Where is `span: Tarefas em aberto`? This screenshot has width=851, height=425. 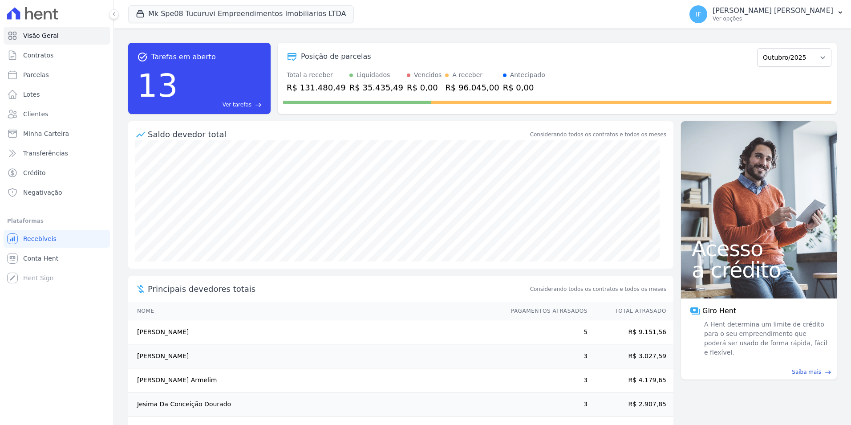
span: Tarefas em aberto is located at coordinates (183, 57).